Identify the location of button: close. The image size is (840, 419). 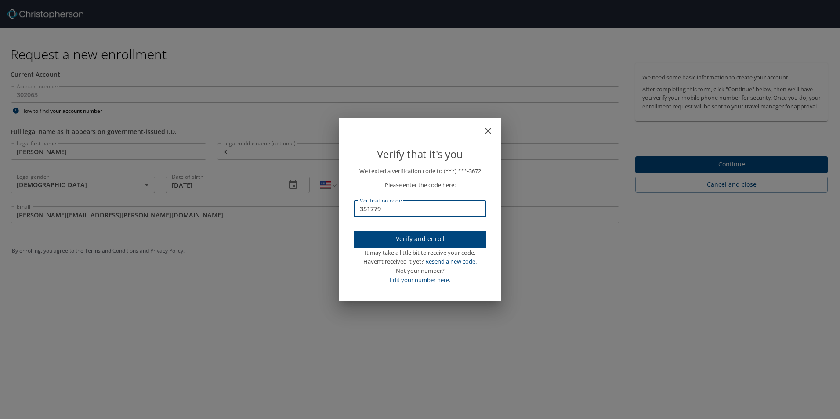
(492, 127).